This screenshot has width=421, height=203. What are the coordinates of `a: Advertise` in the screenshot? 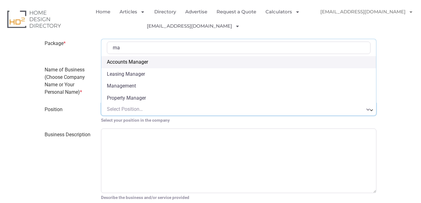 It's located at (196, 12).